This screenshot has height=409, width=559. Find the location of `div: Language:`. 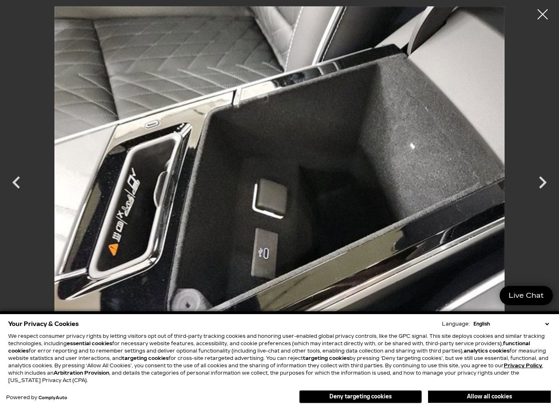

div: Language: is located at coordinates (456, 324).